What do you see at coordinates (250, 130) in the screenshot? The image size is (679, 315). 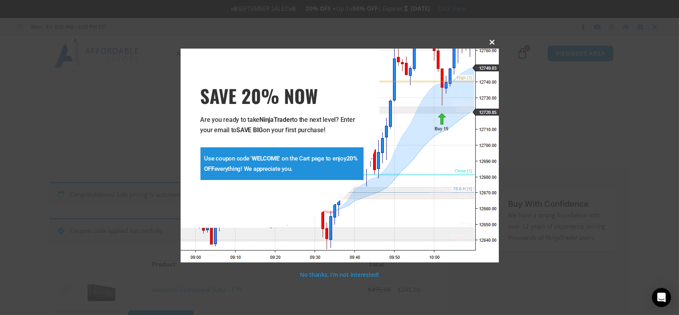 I see `strong: SAVE BIG` at bounding box center [250, 130].